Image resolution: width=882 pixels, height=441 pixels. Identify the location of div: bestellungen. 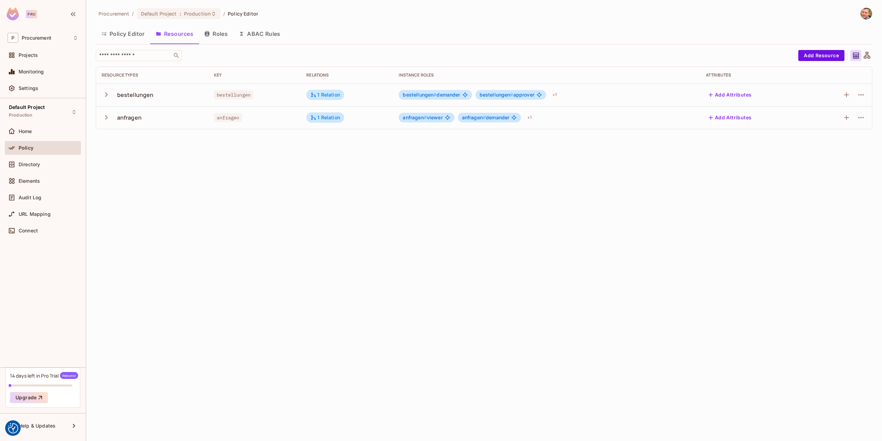
(135, 95).